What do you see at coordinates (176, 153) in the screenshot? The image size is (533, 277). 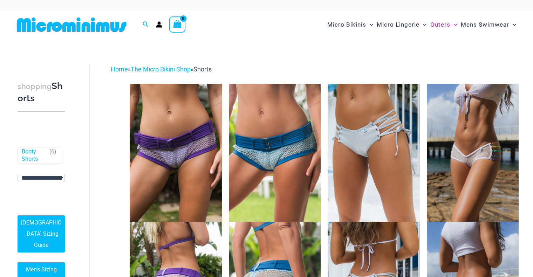 I see `img: Lighthouse Purples 516 Short 01` at bounding box center [176, 153].